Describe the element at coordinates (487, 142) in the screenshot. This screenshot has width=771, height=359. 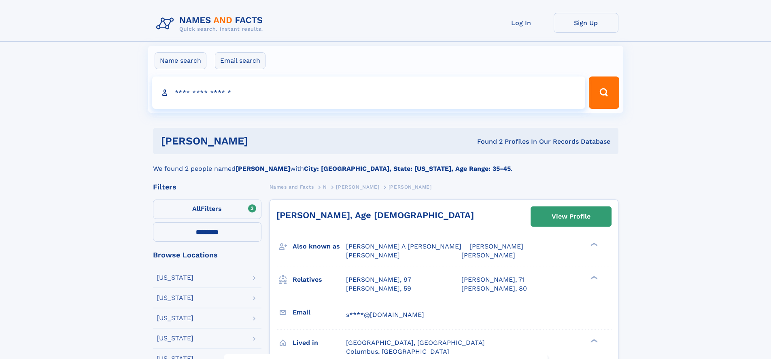
I see `div: Found 2 Profiles In Our Records Database` at that location.